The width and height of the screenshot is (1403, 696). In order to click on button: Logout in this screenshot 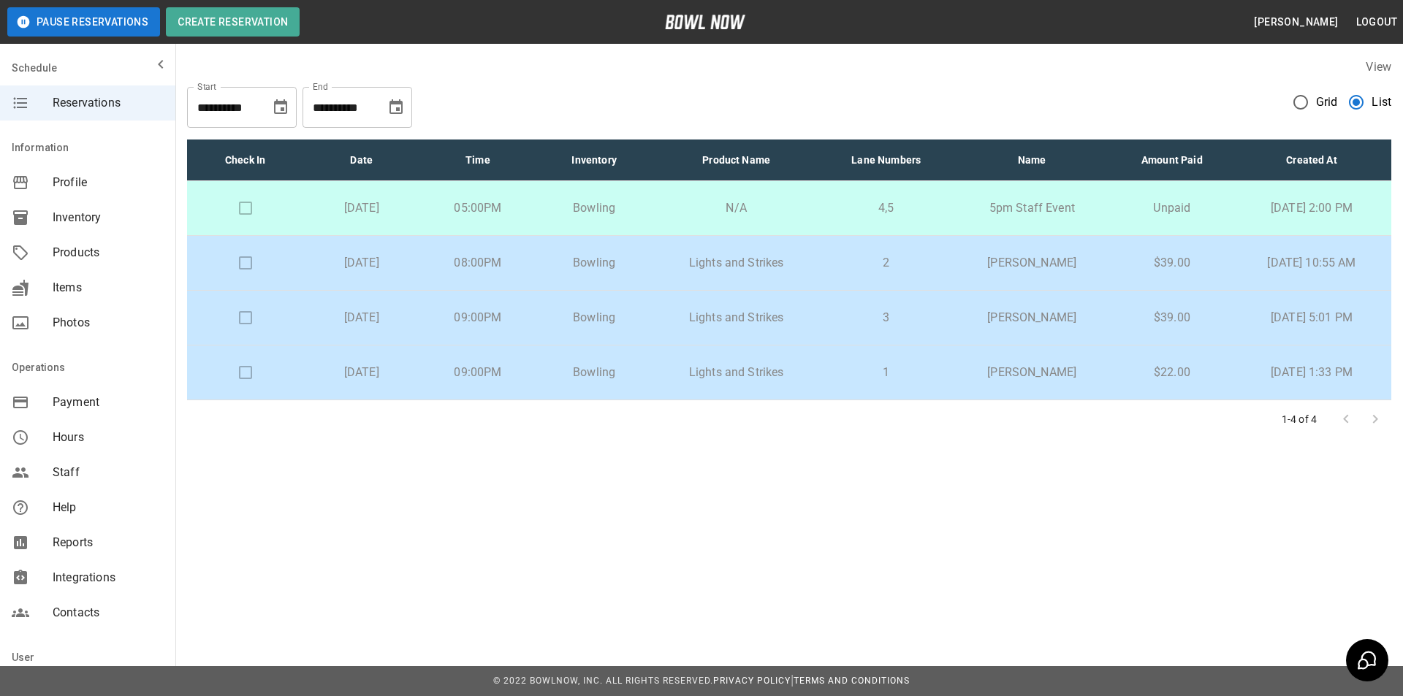, I will do `click(1377, 22)`.